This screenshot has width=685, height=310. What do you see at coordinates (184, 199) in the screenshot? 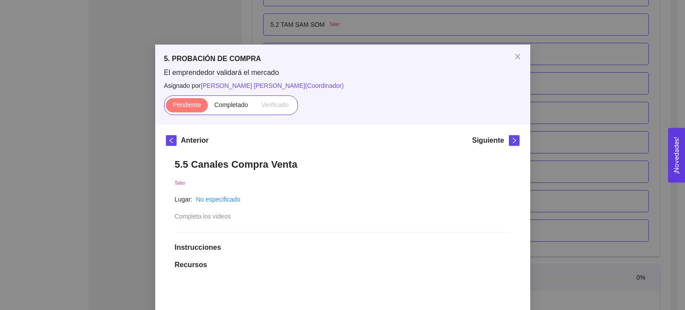
I see `article: Lugar:` at bounding box center [184, 199].